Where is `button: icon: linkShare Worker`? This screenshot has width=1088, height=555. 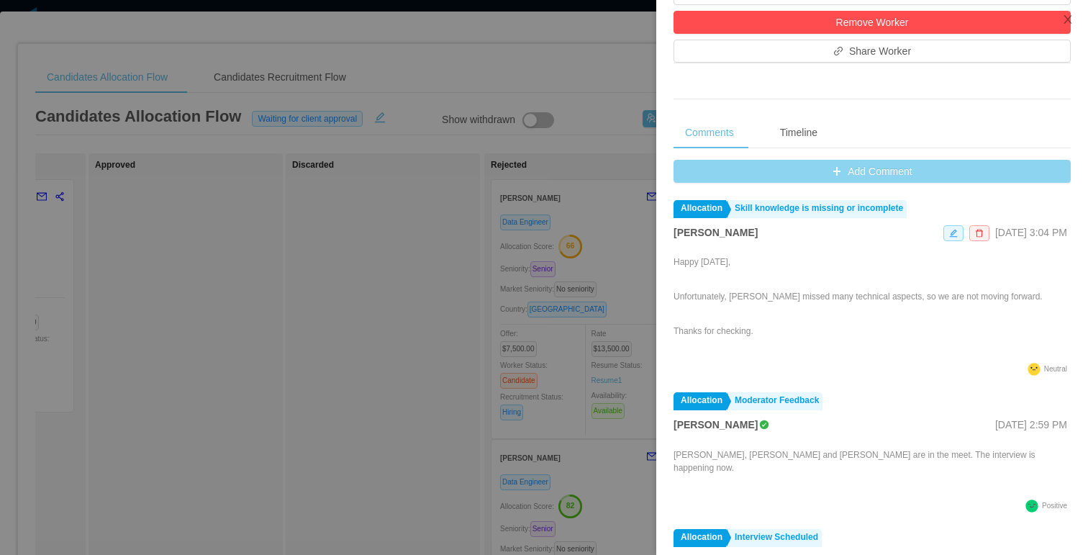 button: icon: linkShare Worker is located at coordinates (872, 51).